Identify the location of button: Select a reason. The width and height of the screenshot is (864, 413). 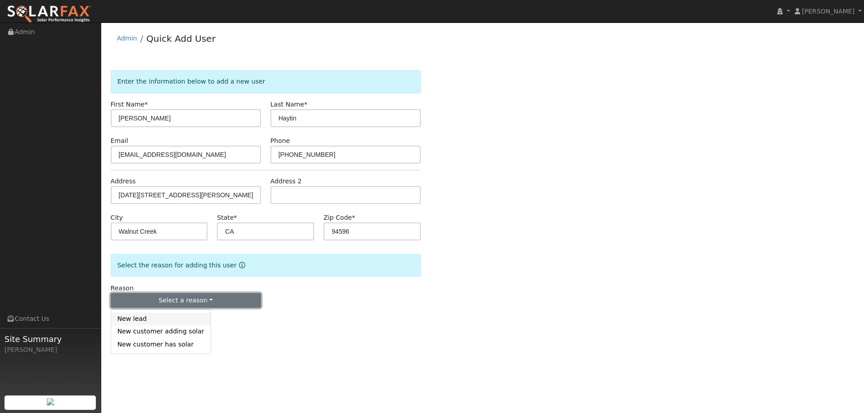
(186, 301).